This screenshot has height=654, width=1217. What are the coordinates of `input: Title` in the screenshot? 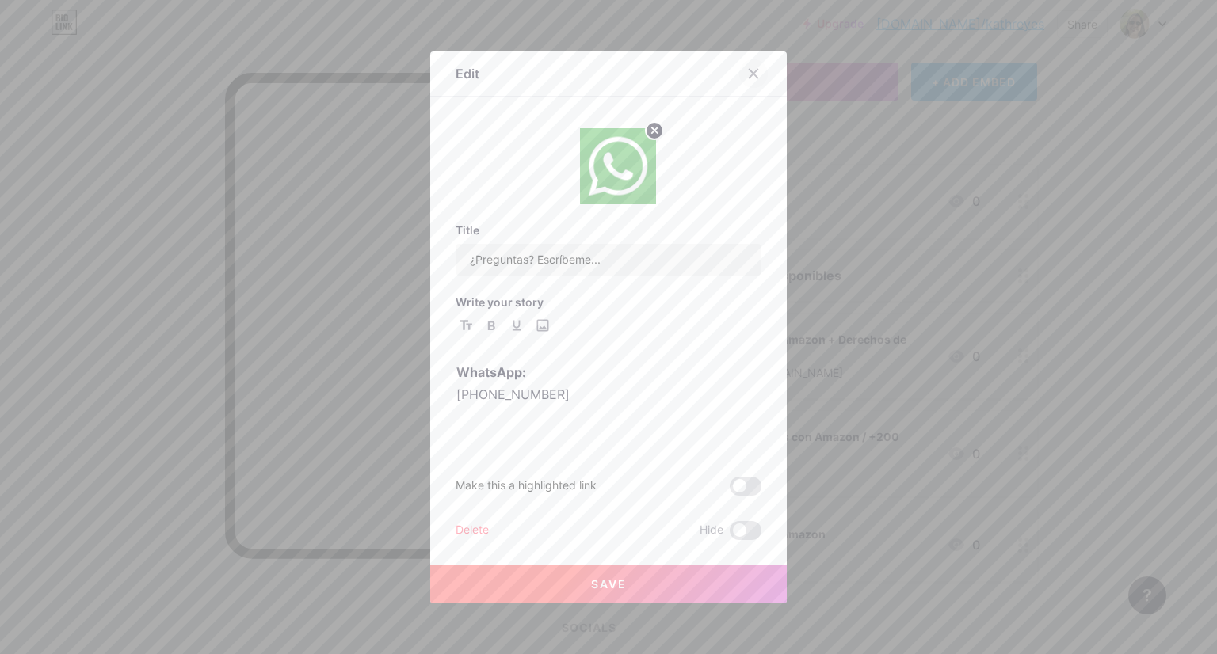 It's located at (608, 260).